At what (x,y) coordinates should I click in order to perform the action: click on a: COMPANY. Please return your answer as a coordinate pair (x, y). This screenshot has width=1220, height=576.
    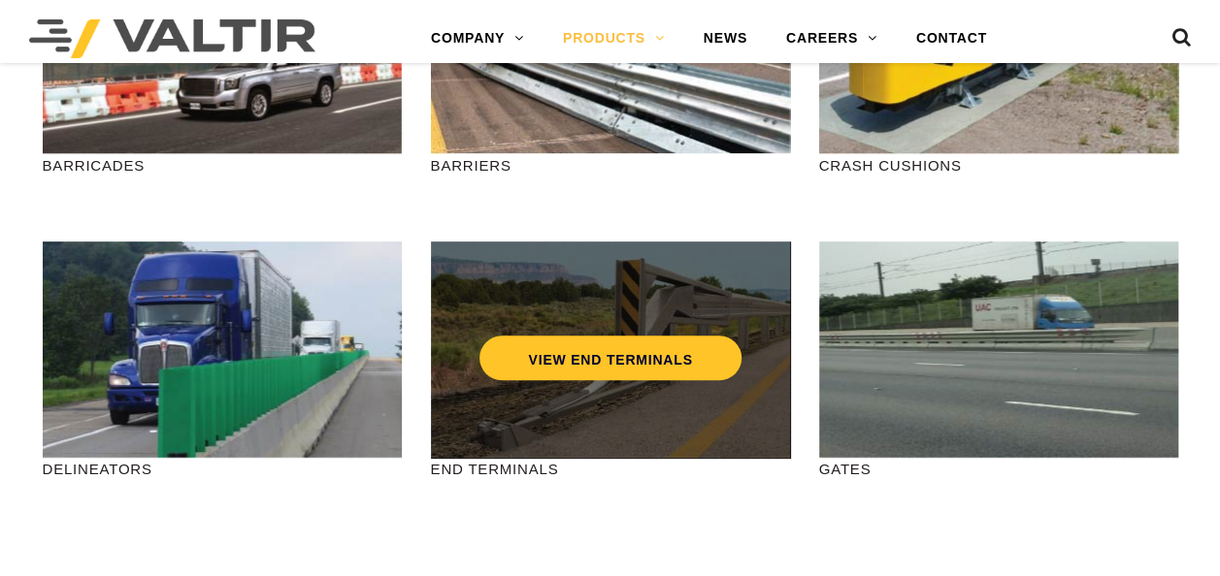
    Looking at the image, I should click on (477, 39).